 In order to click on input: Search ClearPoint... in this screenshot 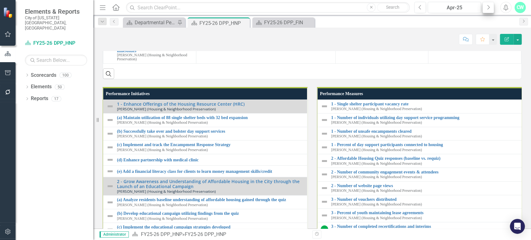, I will do `click(268, 7)`.